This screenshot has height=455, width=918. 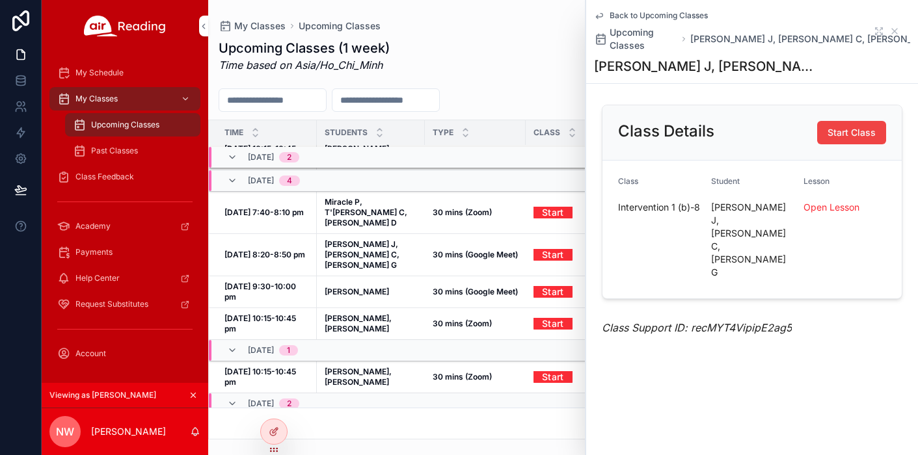 I want to click on span: Intervention 1 (b)-8, so click(x=659, y=207).